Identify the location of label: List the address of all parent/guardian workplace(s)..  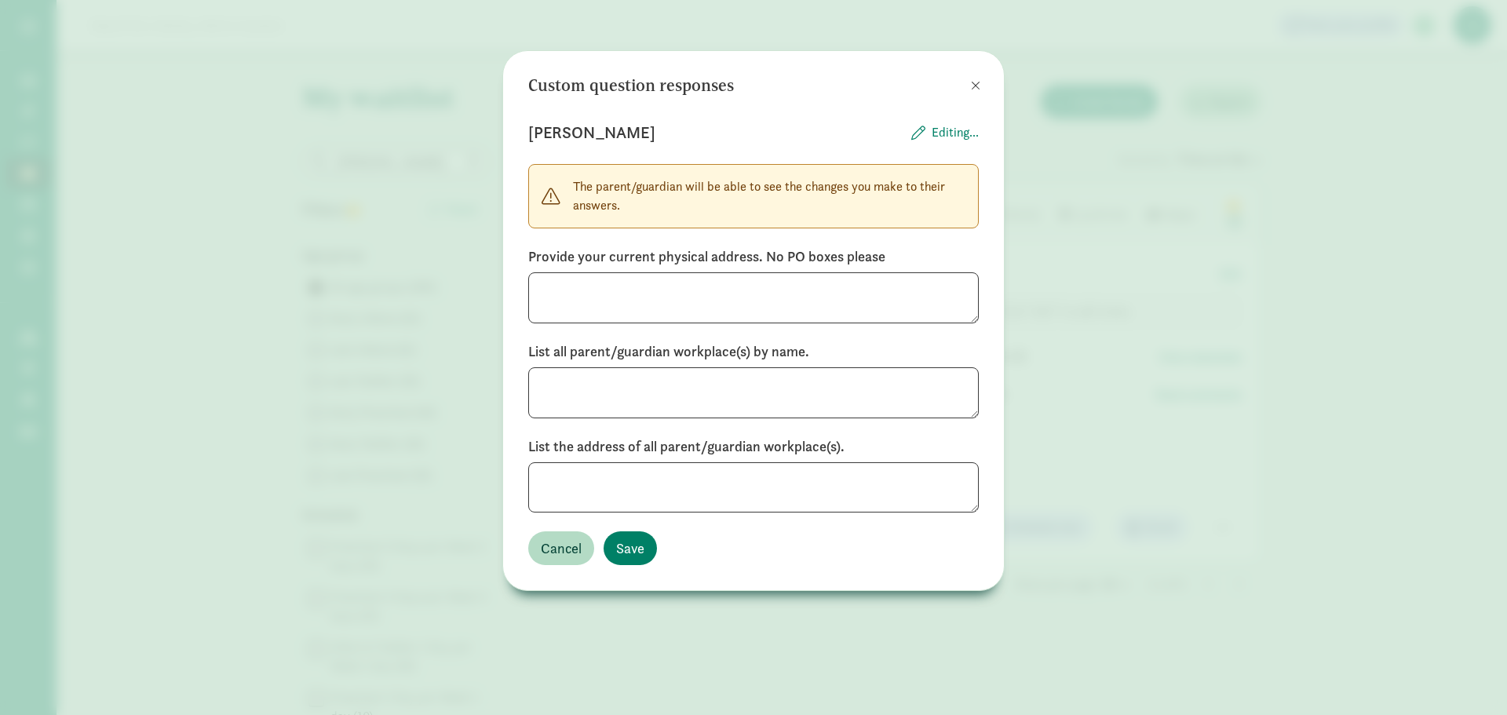
(753, 447).